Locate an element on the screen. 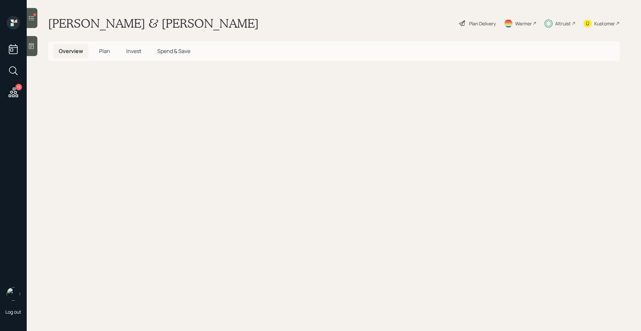 This screenshot has height=331, width=641. div: Log out is located at coordinates (13, 312).